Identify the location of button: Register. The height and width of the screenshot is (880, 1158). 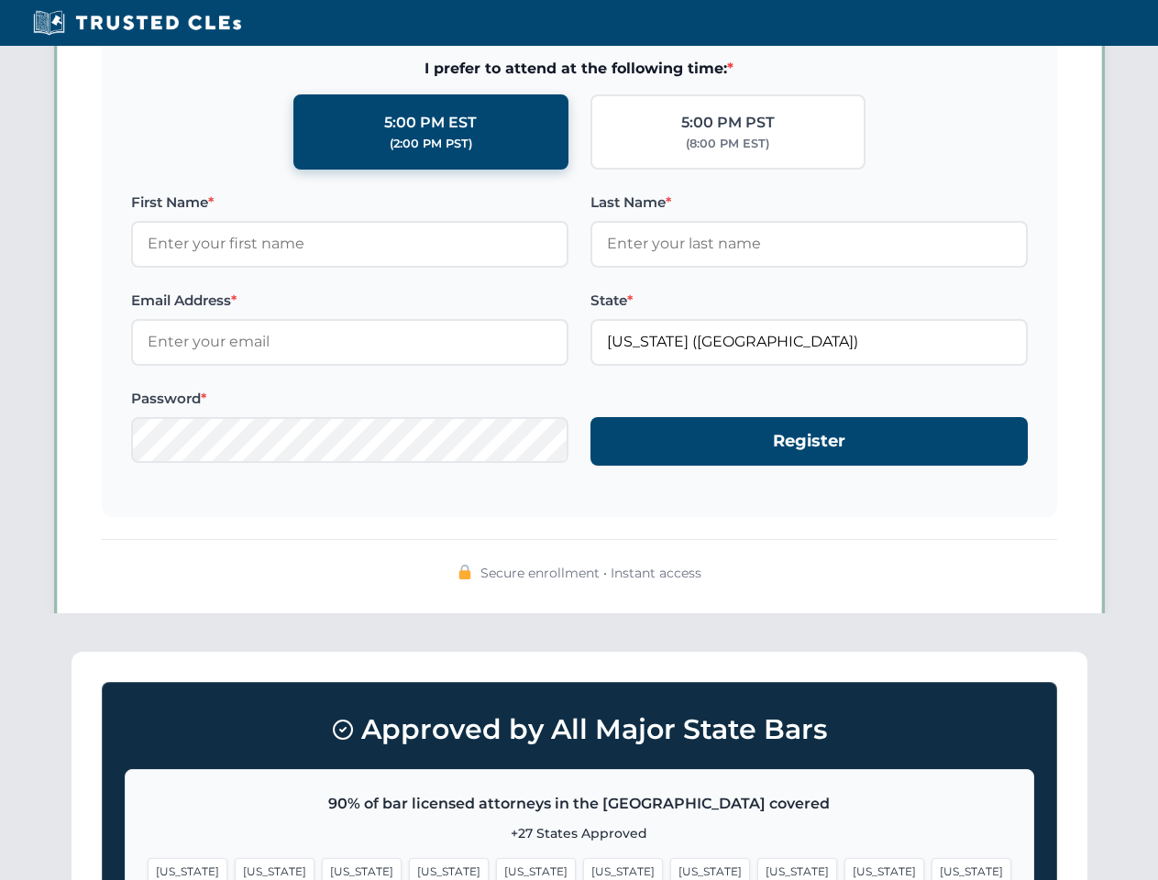
(808, 441).